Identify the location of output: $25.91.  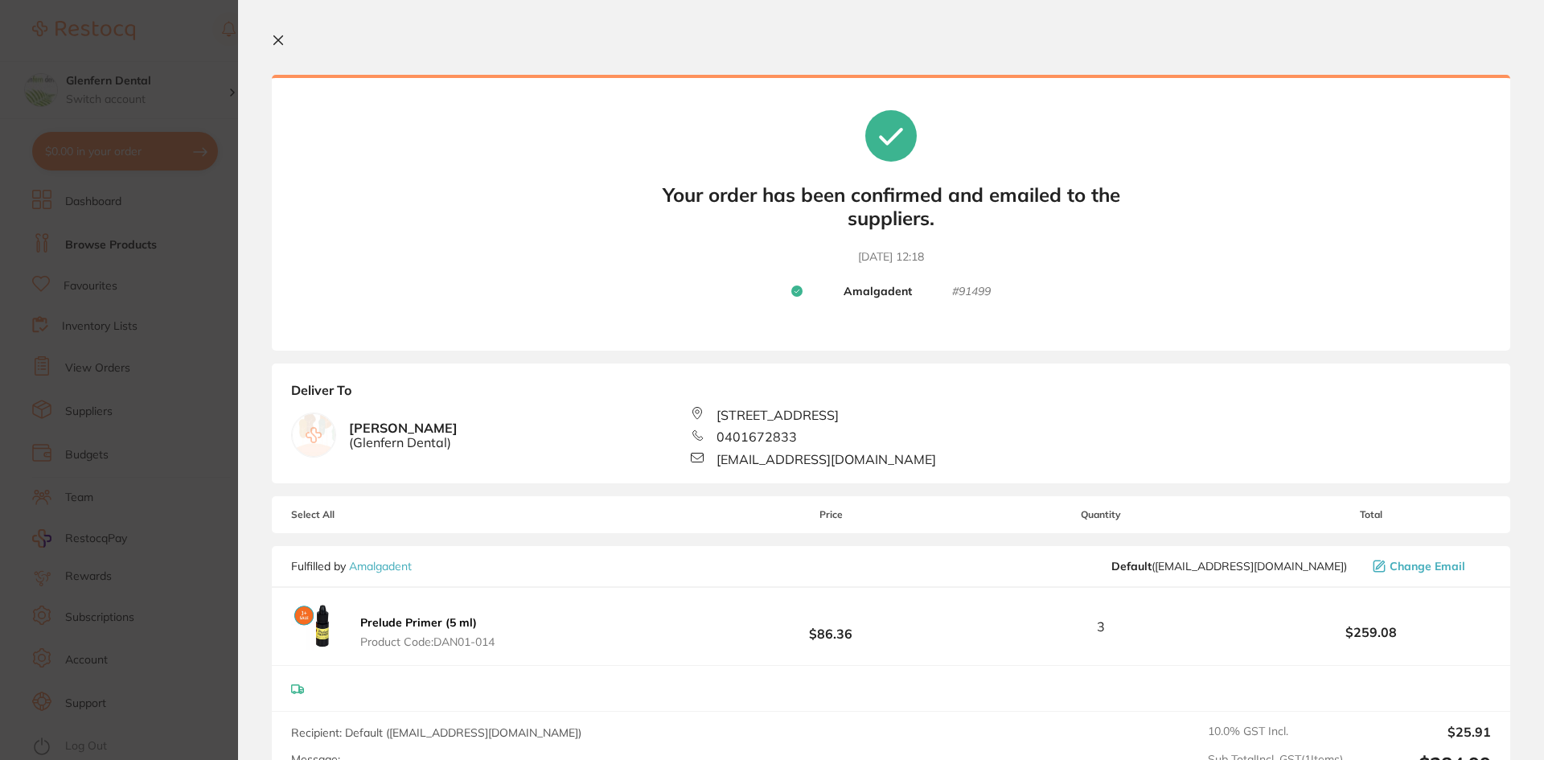
(1423, 732).